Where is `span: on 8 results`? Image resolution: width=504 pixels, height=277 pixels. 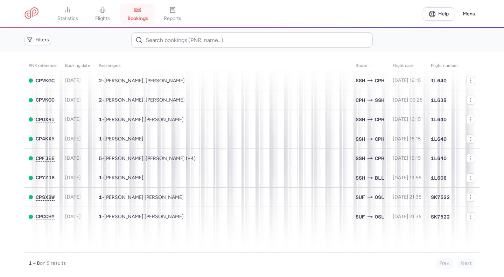
span: on 8 results is located at coordinates (53, 263).